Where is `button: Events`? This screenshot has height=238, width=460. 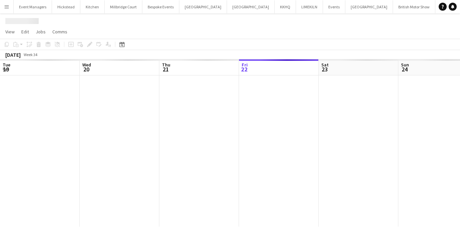 button: Events is located at coordinates (334, 7).